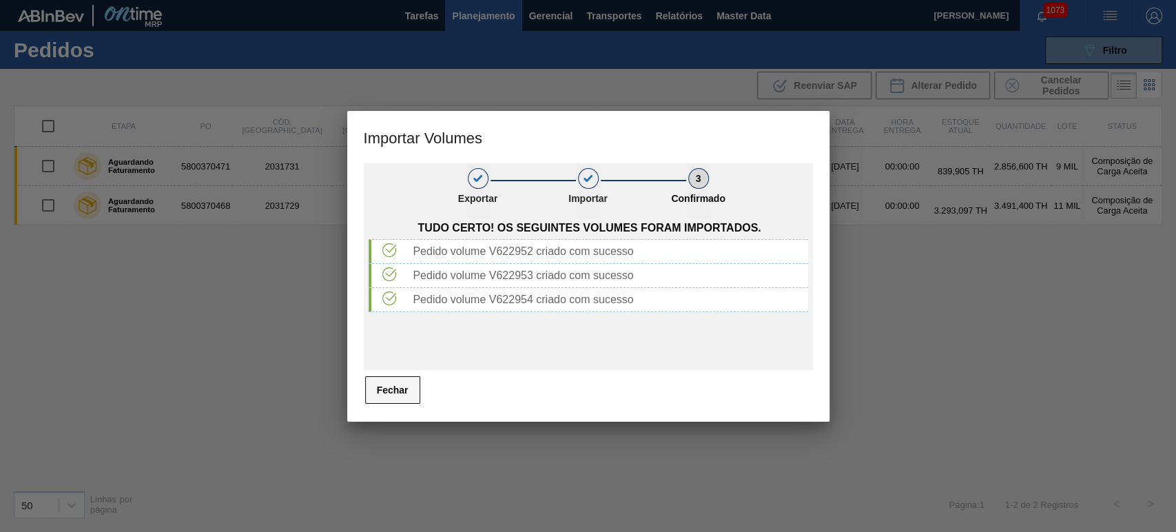 This screenshot has height=532, width=1176. What do you see at coordinates (588, 137) in the screenshot?
I see `h3: Importar Volumes` at bounding box center [588, 137].